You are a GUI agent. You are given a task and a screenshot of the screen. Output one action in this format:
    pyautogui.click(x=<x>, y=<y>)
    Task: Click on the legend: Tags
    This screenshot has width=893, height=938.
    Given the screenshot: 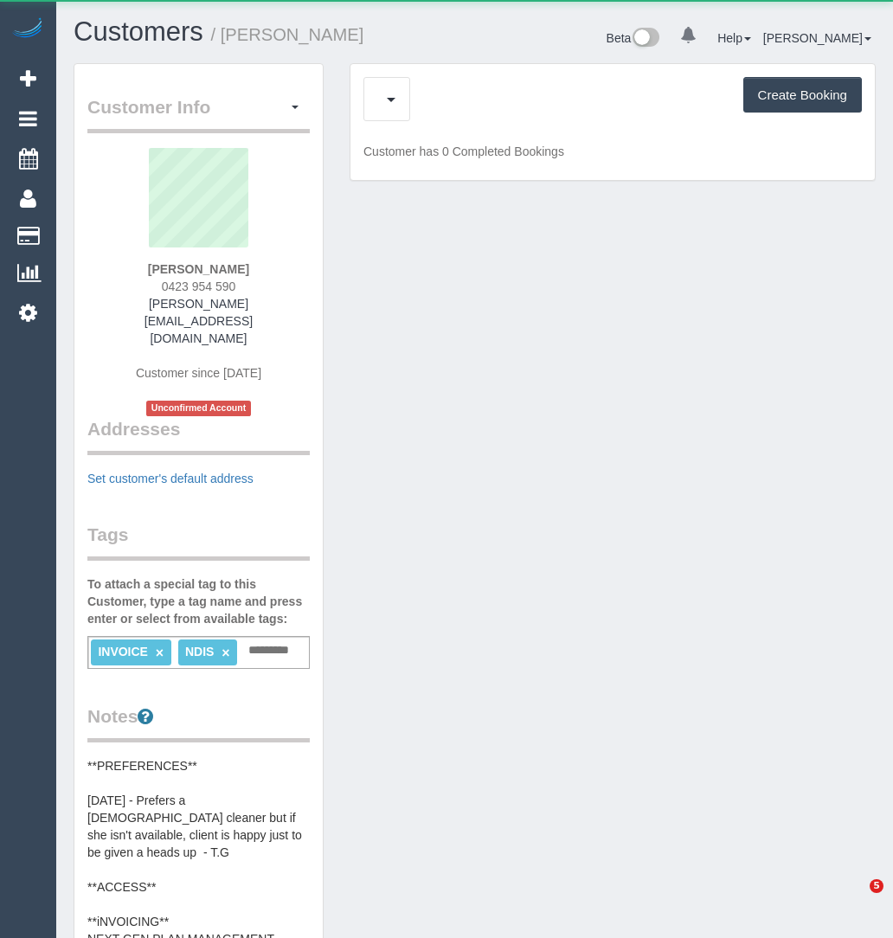 What is the action you would take?
    pyautogui.click(x=198, y=541)
    